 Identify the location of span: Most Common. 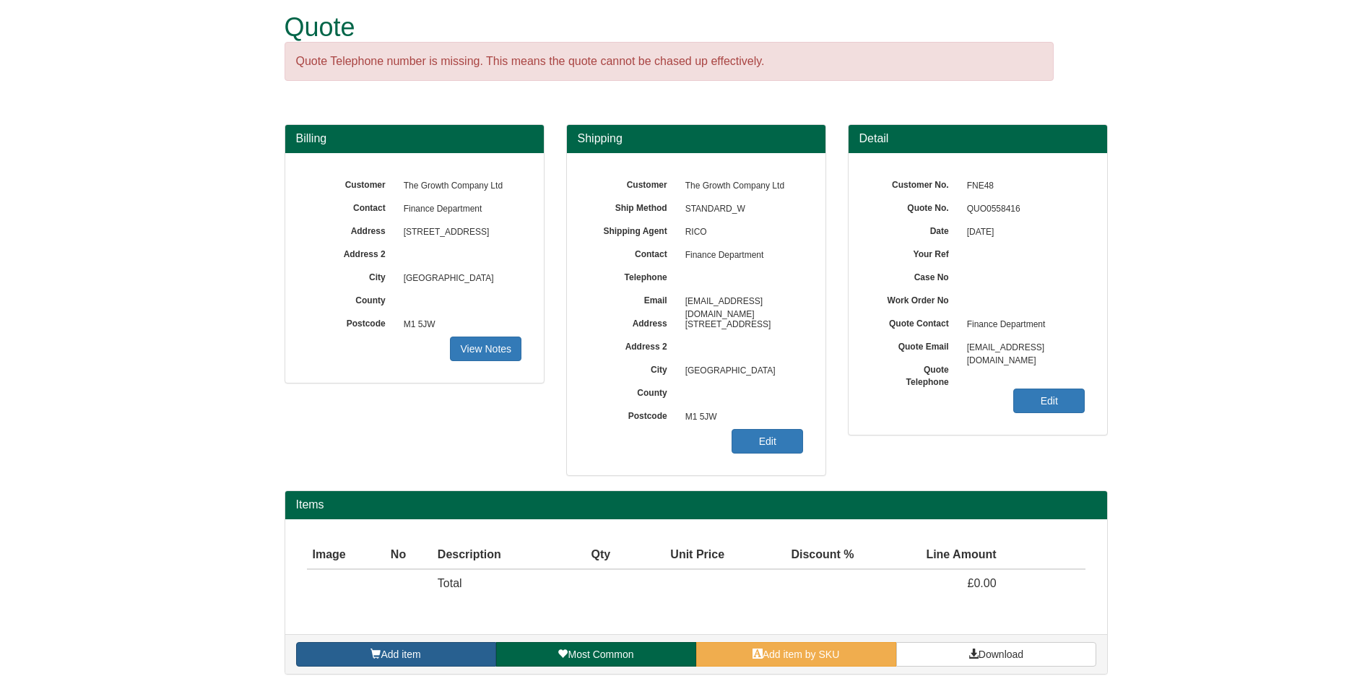
(600, 654).